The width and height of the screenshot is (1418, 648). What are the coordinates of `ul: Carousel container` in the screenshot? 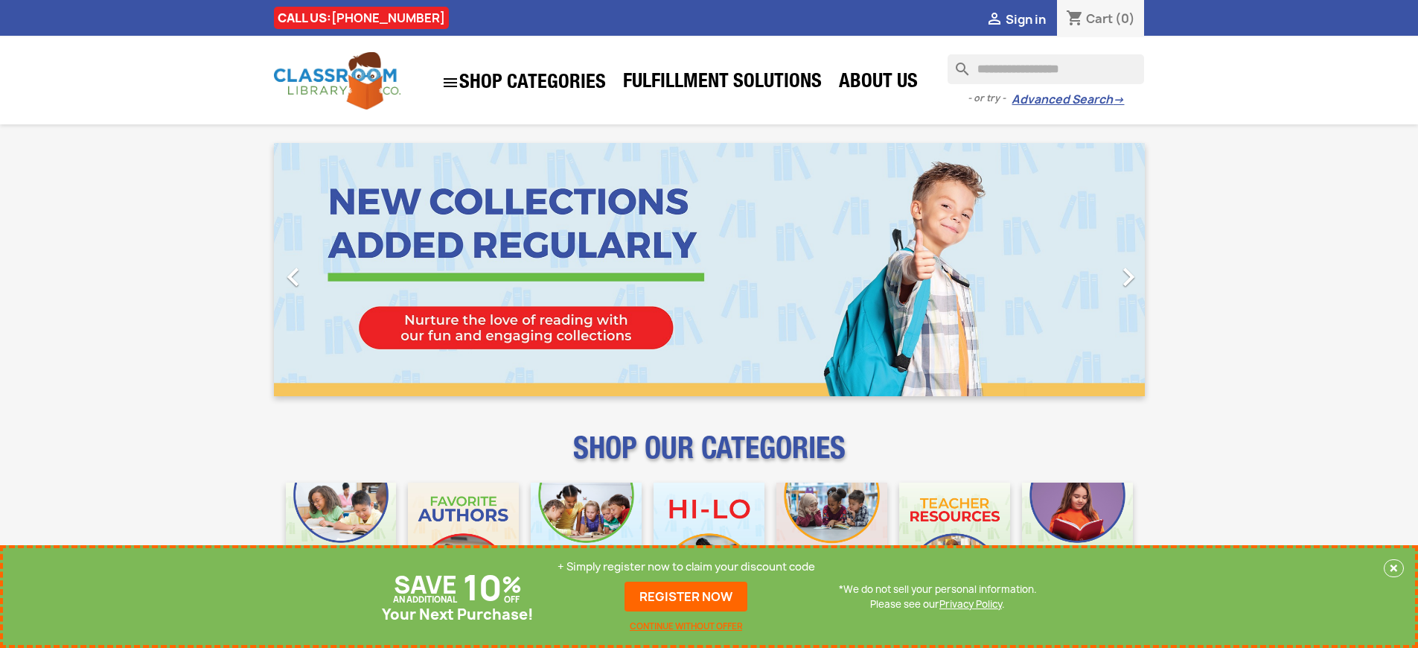 It's located at (710, 270).